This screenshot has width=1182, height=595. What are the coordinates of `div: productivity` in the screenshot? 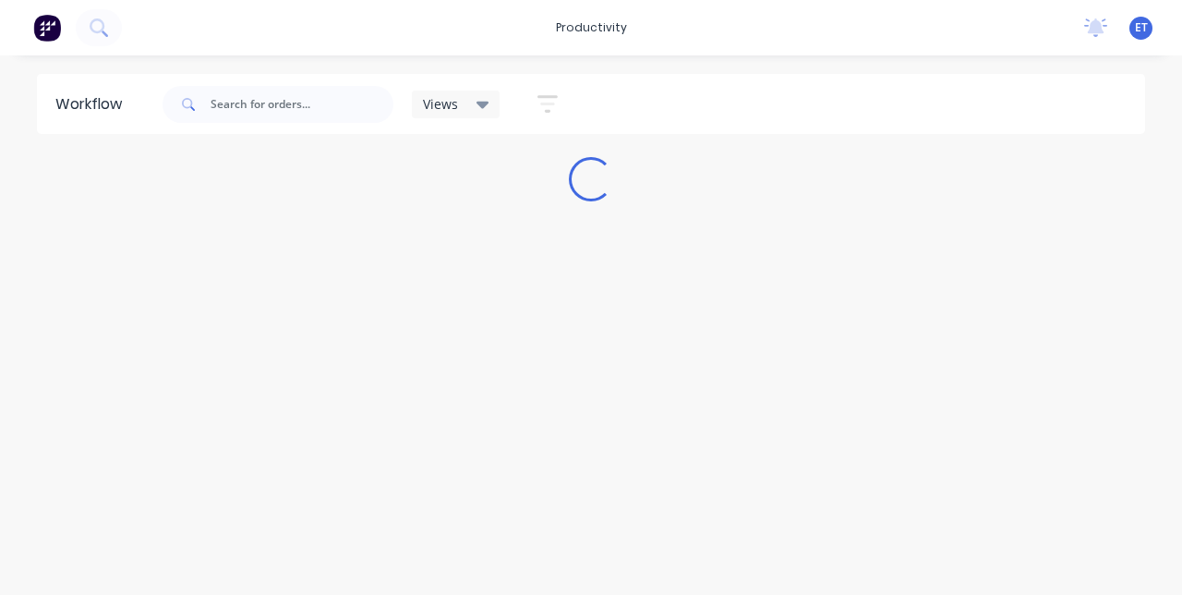 It's located at (591, 28).